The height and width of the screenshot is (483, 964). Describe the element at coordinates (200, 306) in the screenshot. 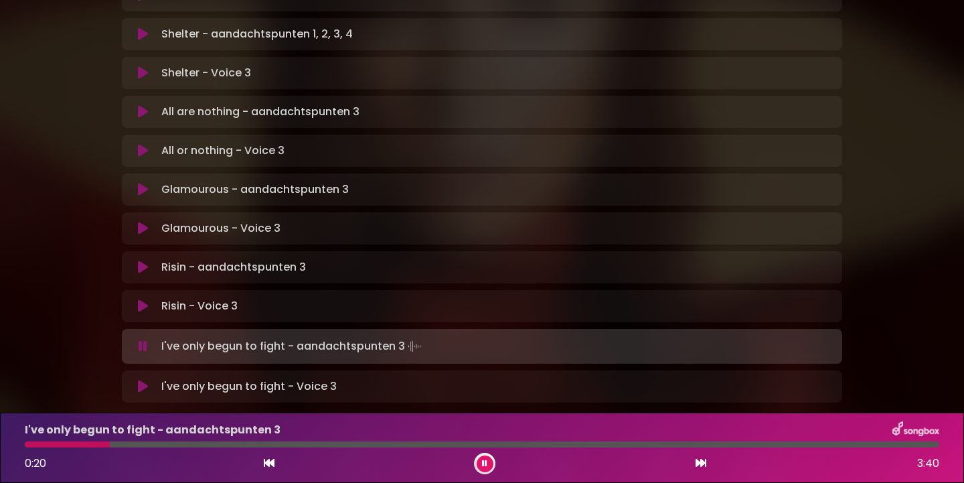

I see `p: Risin - Voice 3` at that location.